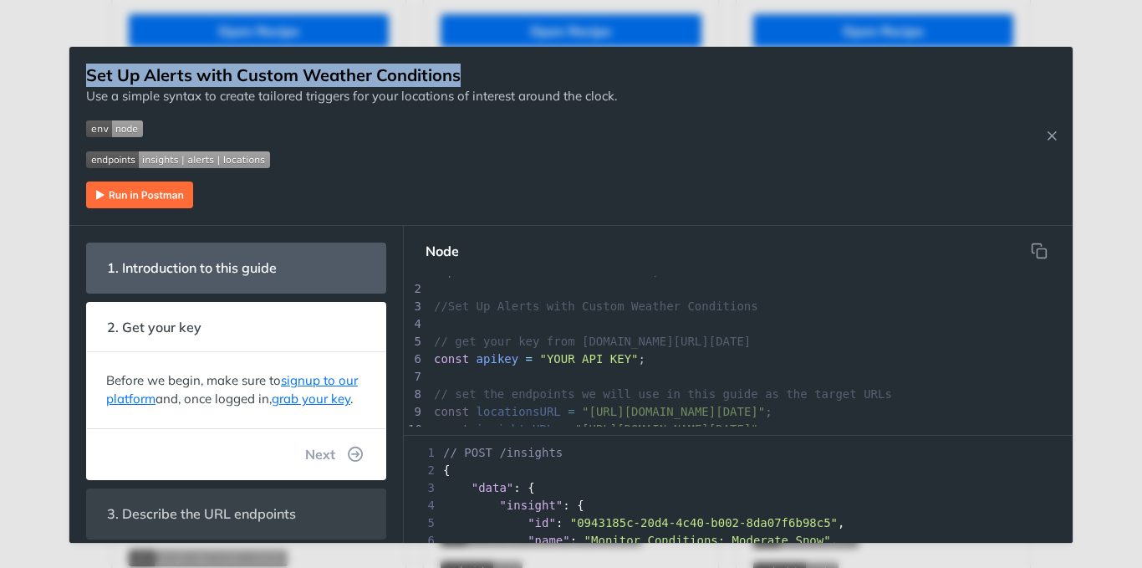  Describe the element at coordinates (414, 394) in the screenshot. I see `div: 8` at that location.